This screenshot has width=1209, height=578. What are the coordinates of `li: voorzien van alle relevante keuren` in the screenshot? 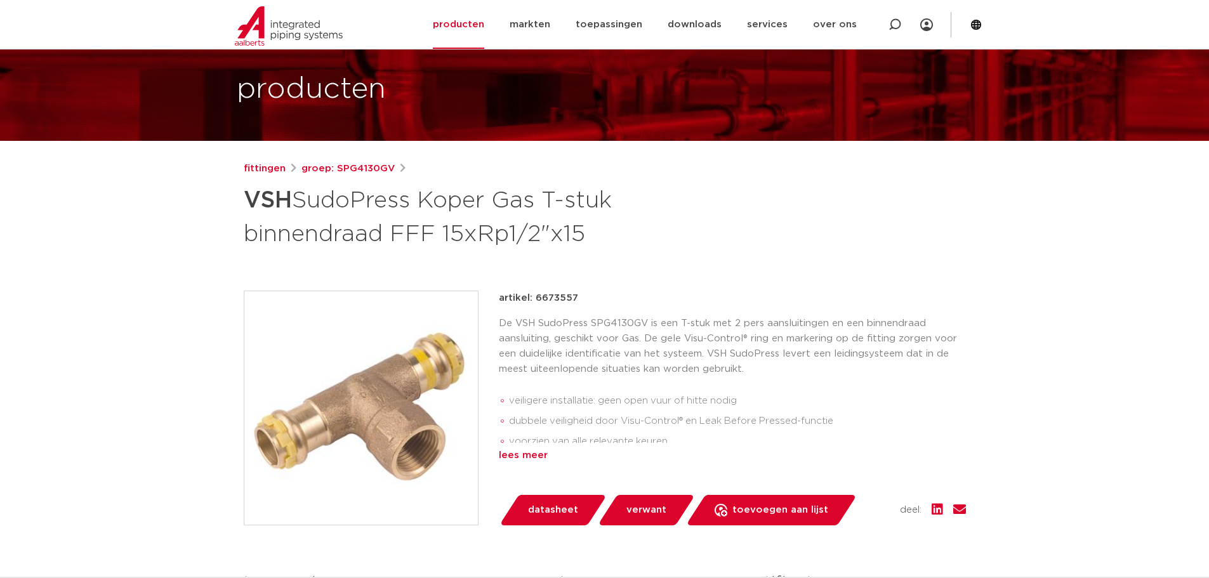 It's located at (738, 442).